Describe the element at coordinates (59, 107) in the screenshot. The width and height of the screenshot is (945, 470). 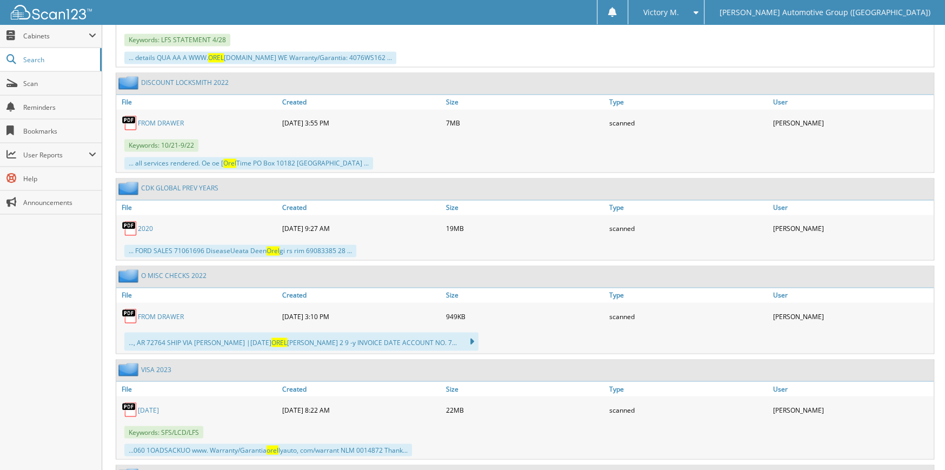
I see `span: Reminders` at that location.